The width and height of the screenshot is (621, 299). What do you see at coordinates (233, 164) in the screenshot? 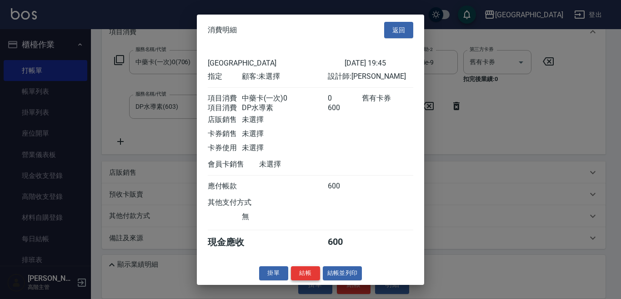
I see `div: 會員卡銷售` at bounding box center [233, 164].